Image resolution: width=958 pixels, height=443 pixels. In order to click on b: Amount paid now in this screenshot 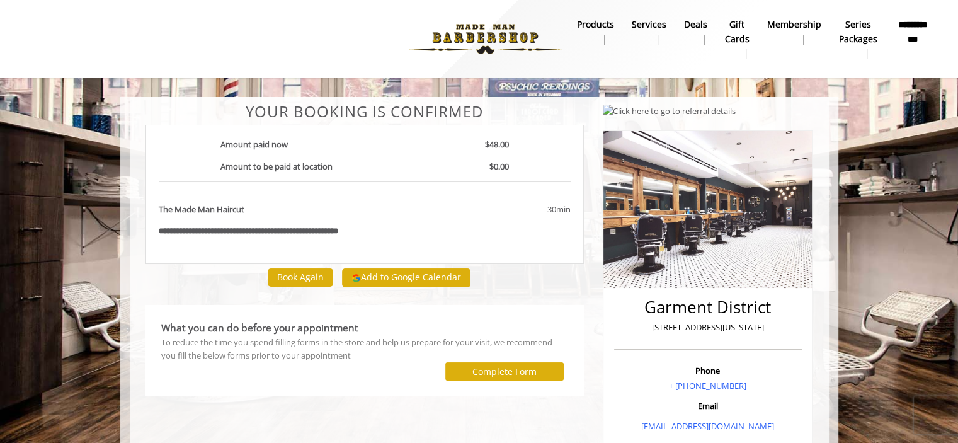, I will do `click(254, 144)`.